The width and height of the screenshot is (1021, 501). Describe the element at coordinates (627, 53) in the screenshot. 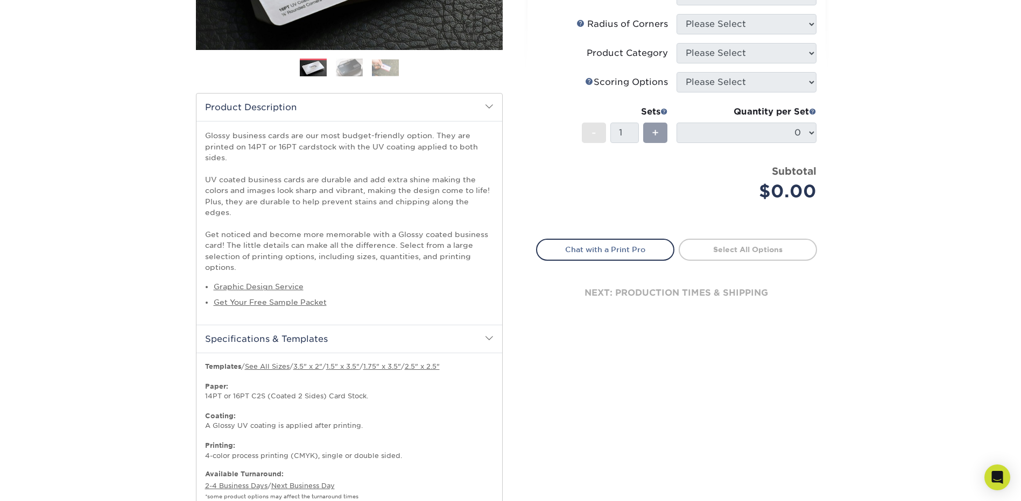

I see `div: Product Category` at that location.